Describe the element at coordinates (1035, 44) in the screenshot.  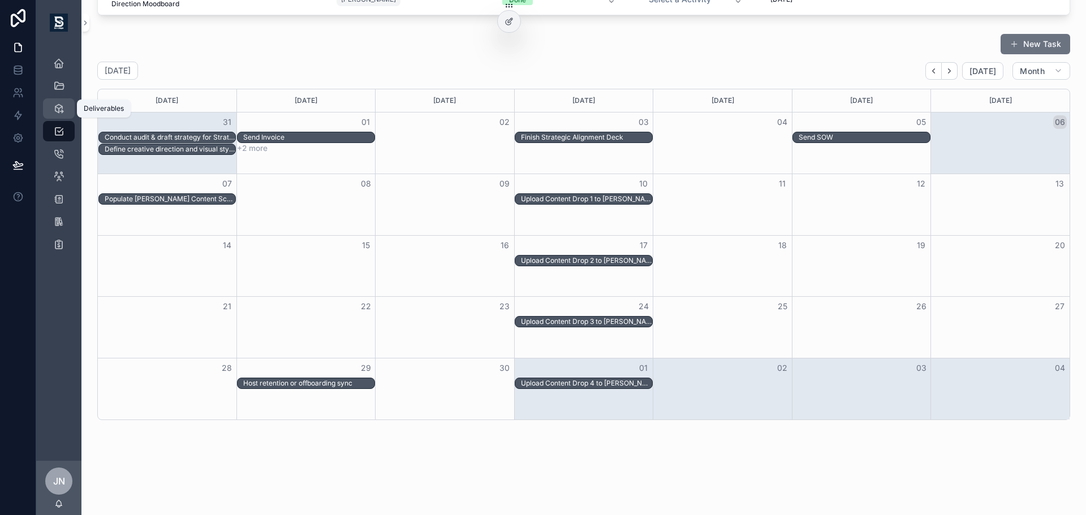
I see `button: New Task` at that location.